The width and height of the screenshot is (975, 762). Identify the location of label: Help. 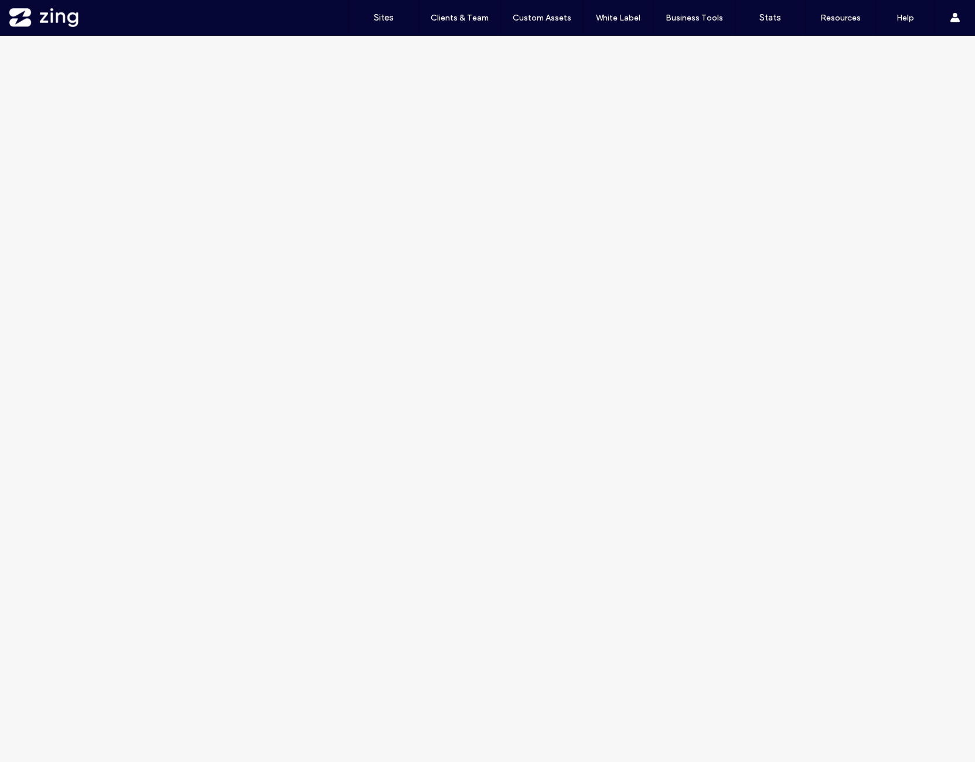
(905, 18).